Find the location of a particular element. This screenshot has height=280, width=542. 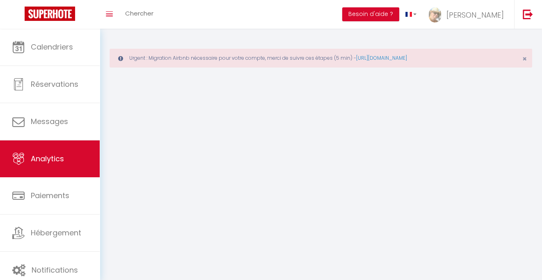

span: Analytics is located at coordinates (47, 159).